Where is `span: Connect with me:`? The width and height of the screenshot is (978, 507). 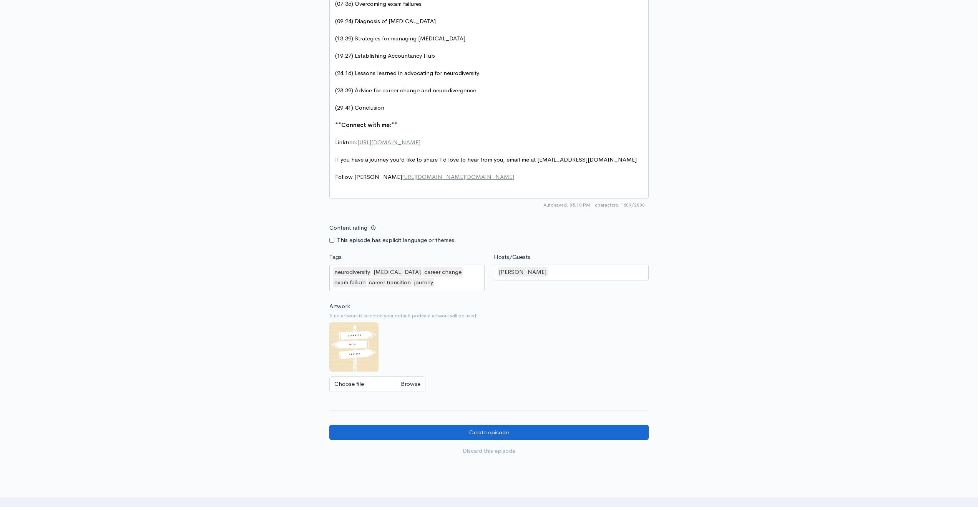
span: Connect with me: is located at coordinates (366, 125).